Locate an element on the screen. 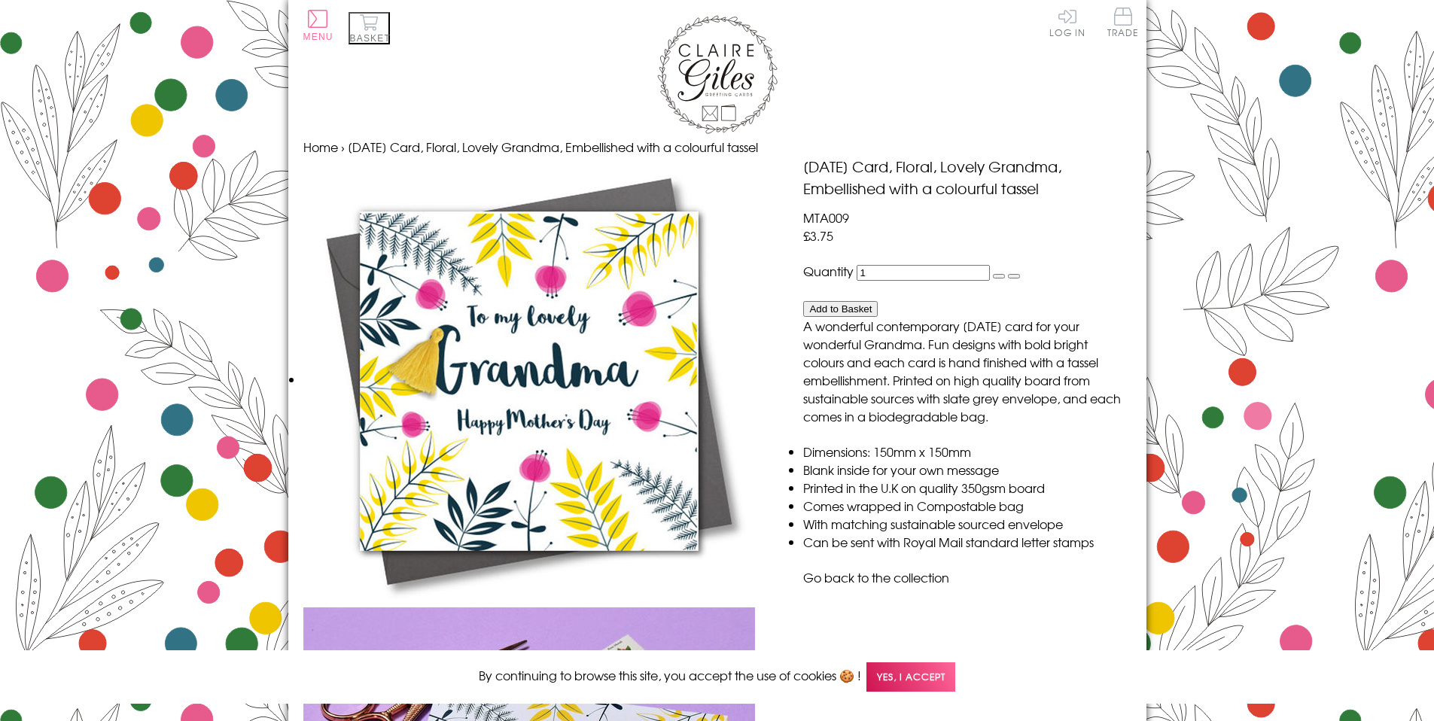  label: Quantity is located at coordinates (828, 271).